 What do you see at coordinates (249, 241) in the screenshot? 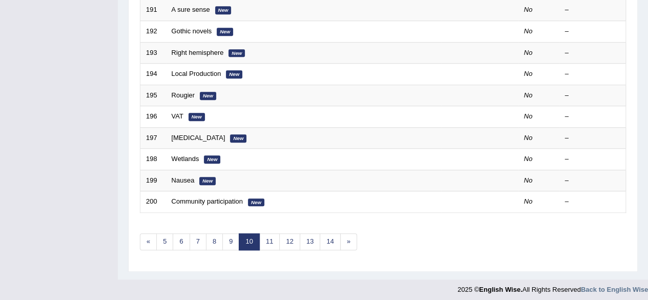
I see `a: 10` at bounding box center [249, 241].